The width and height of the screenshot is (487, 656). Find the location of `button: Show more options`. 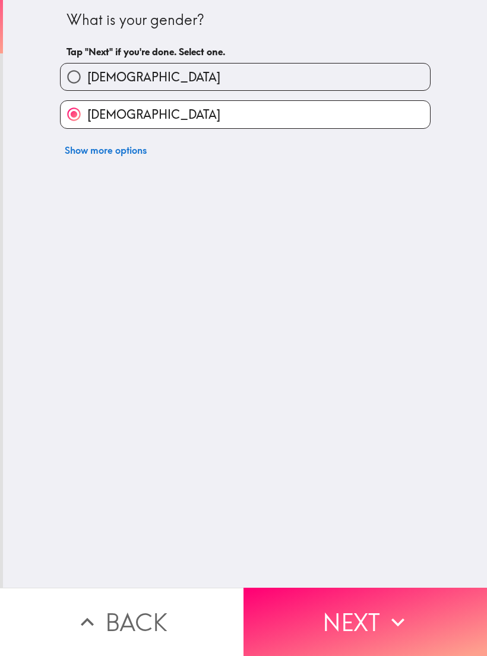

button: Show more options is located at coordinates (106, 150).